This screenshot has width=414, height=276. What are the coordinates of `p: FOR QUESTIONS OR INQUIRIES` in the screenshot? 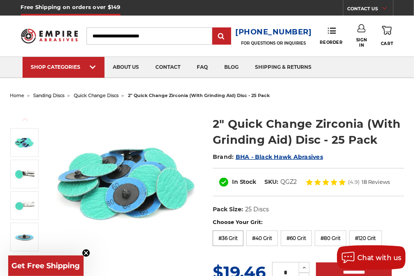 It's located at (273, 43).